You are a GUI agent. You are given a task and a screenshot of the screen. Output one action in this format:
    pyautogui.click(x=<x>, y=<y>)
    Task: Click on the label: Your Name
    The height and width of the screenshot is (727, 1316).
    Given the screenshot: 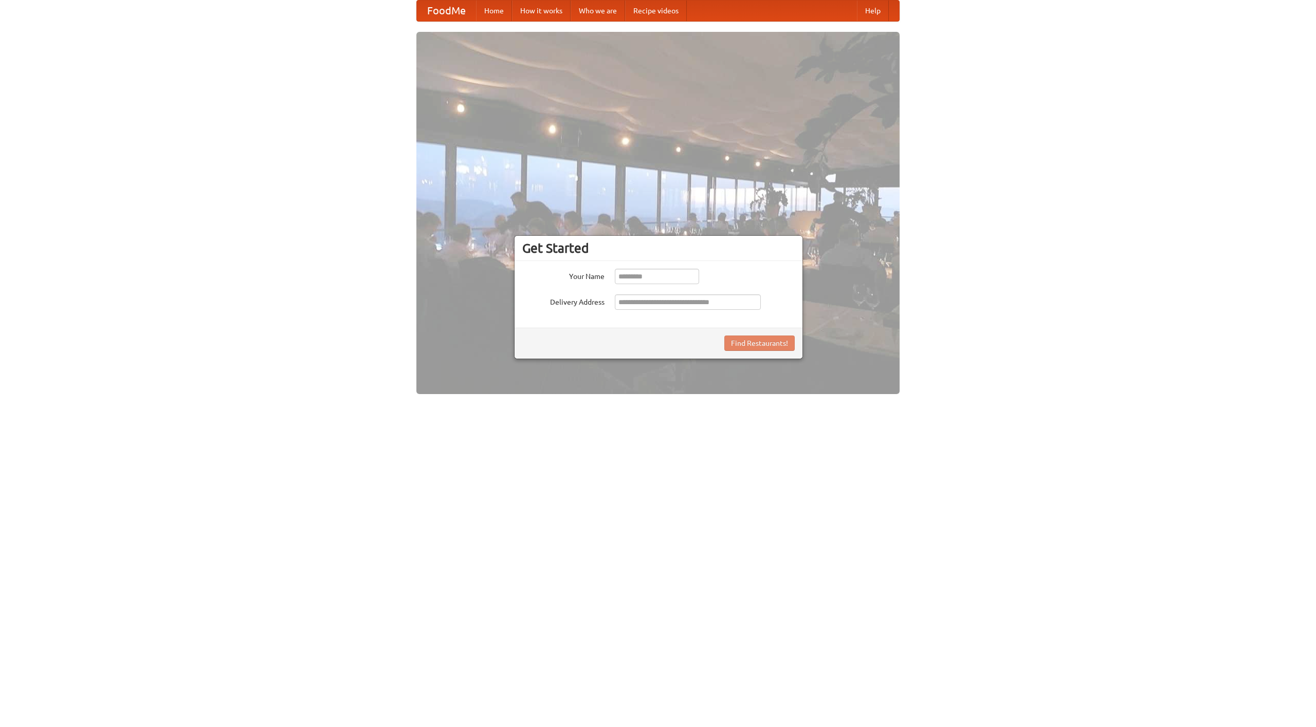 What is the action you would take?
    pyautogui.click(x=563, y=275)
    